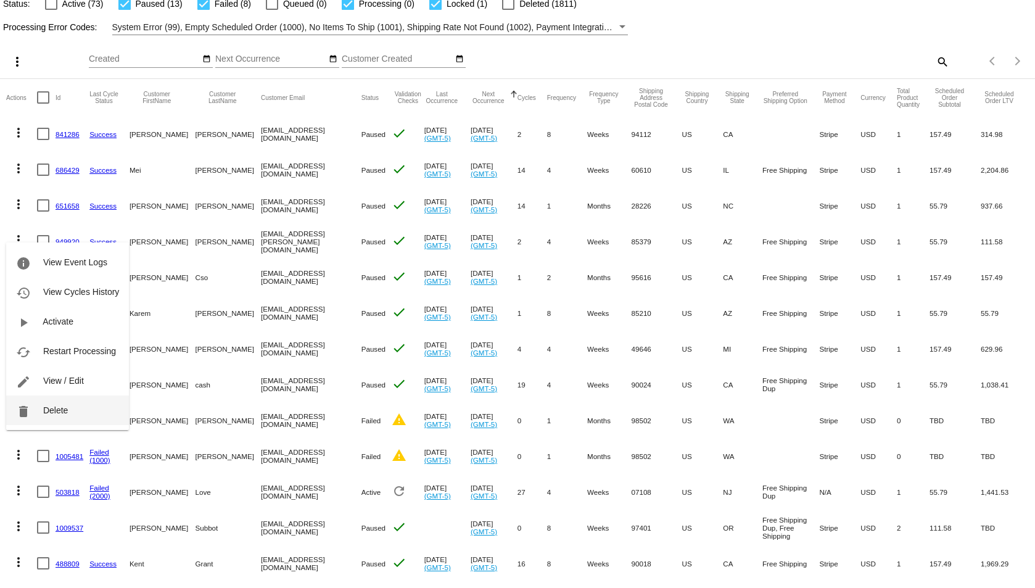 The width and height of the screenshot is (1035, 588). Describe the element at coordinates (64, 381) in the screenshot. I see `span: View / Edit` at that location.